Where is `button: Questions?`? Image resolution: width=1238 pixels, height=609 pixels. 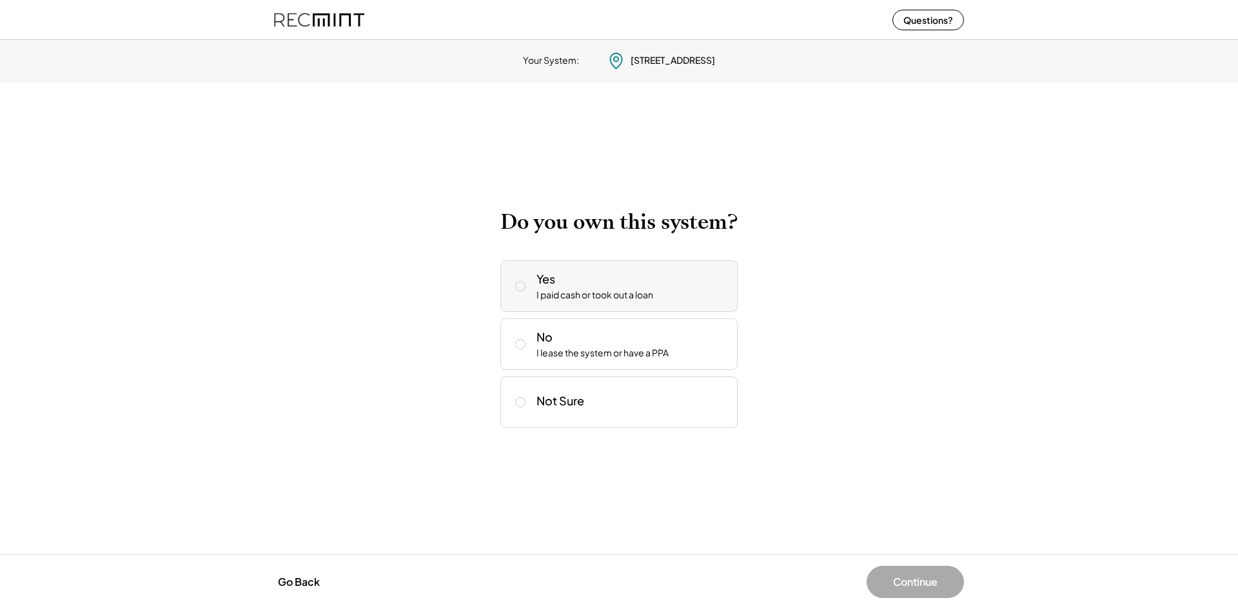
button: Questions? is located at coordinates (927, 20).